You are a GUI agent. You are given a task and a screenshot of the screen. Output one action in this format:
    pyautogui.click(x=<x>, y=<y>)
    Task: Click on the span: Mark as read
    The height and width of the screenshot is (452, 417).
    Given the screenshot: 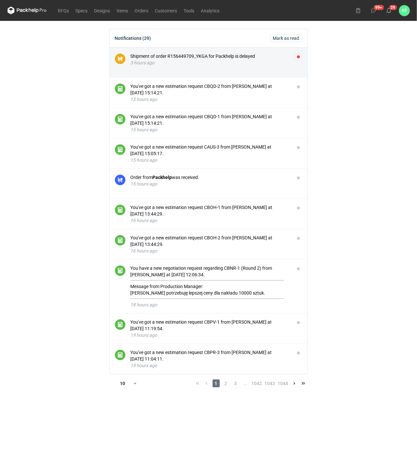 What is the action you would take?
    pyautogui.click(x=286, y=38)
    